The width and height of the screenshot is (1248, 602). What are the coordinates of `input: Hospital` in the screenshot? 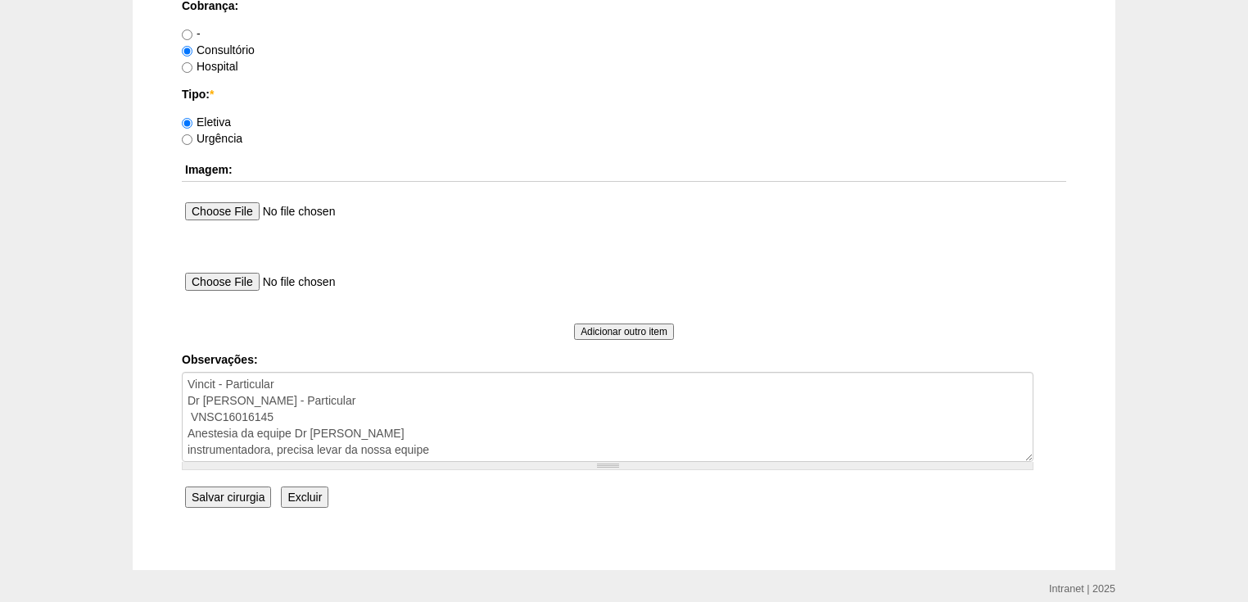 It's located at (187, 67).